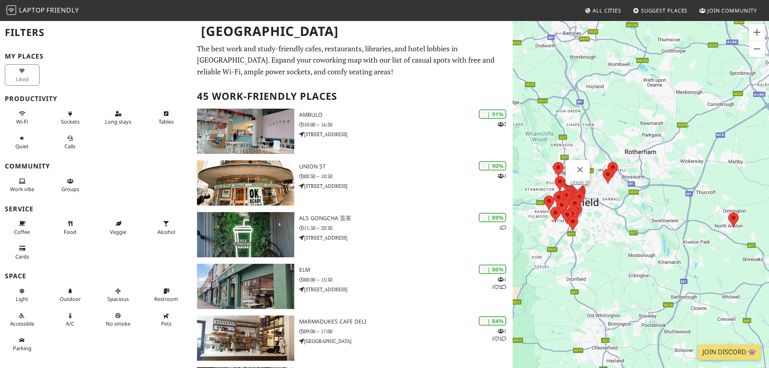 This screenshot has width=769, height=368. I want to click on button: Veggie, so click(118, 227).